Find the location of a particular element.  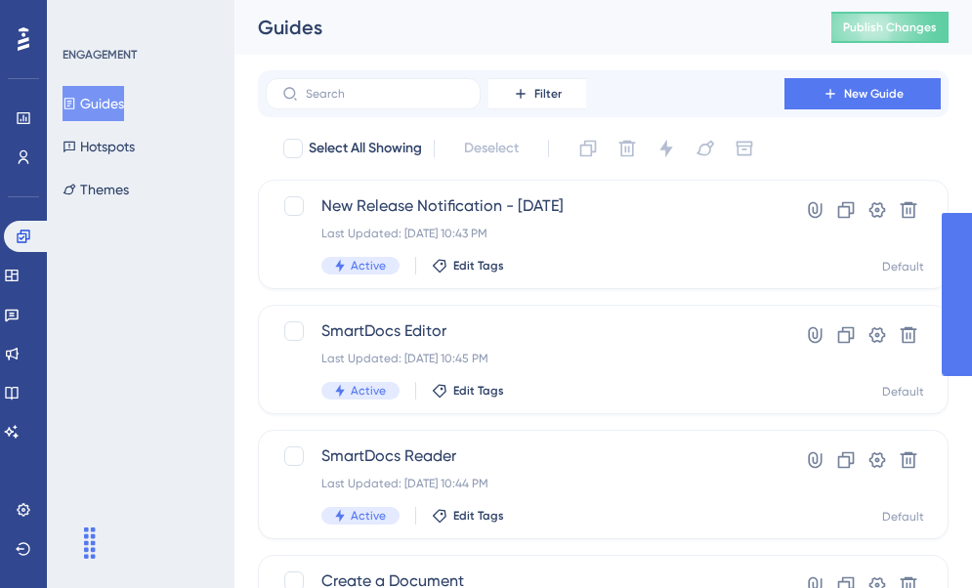

span: SmartDocs Reader is located at coordinates (525, 456).